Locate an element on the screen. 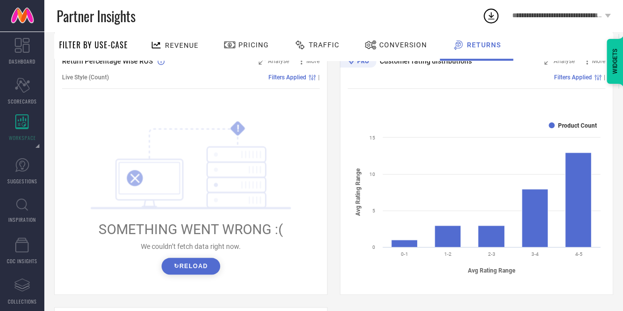 This screenshot has width=623, height=311. span: WORKSPACE is located at coordinates (22, 138).